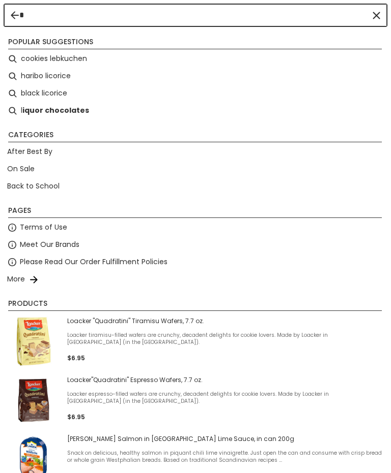 Image resolution: width=391 pixels, height=473 pixels. Describe the element at coordinates (21, 169) in the screenshot. I see `a: On Sale` at that location.